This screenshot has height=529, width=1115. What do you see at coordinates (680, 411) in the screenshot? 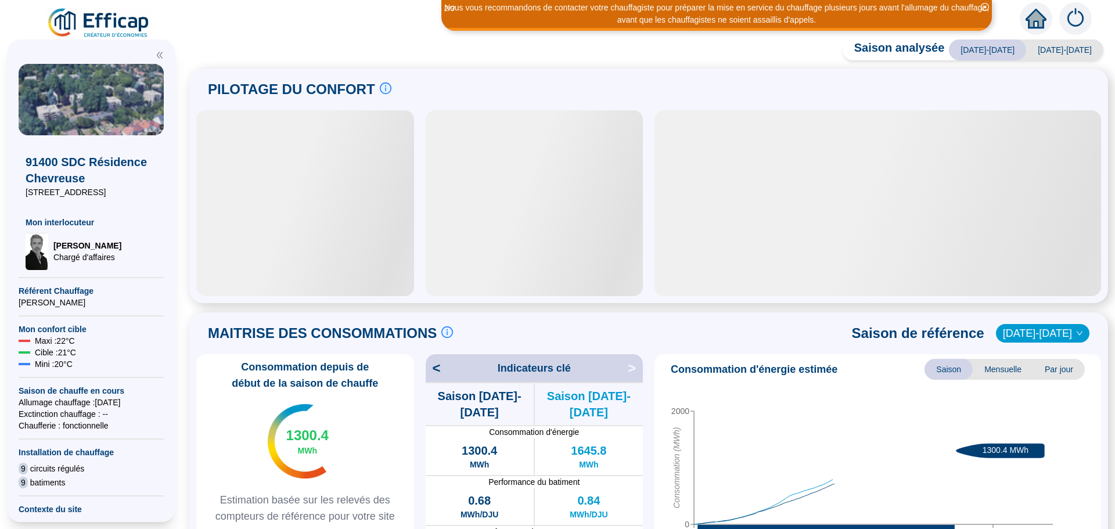
I see `tspan: 2000` at bounding box center [680, 411].